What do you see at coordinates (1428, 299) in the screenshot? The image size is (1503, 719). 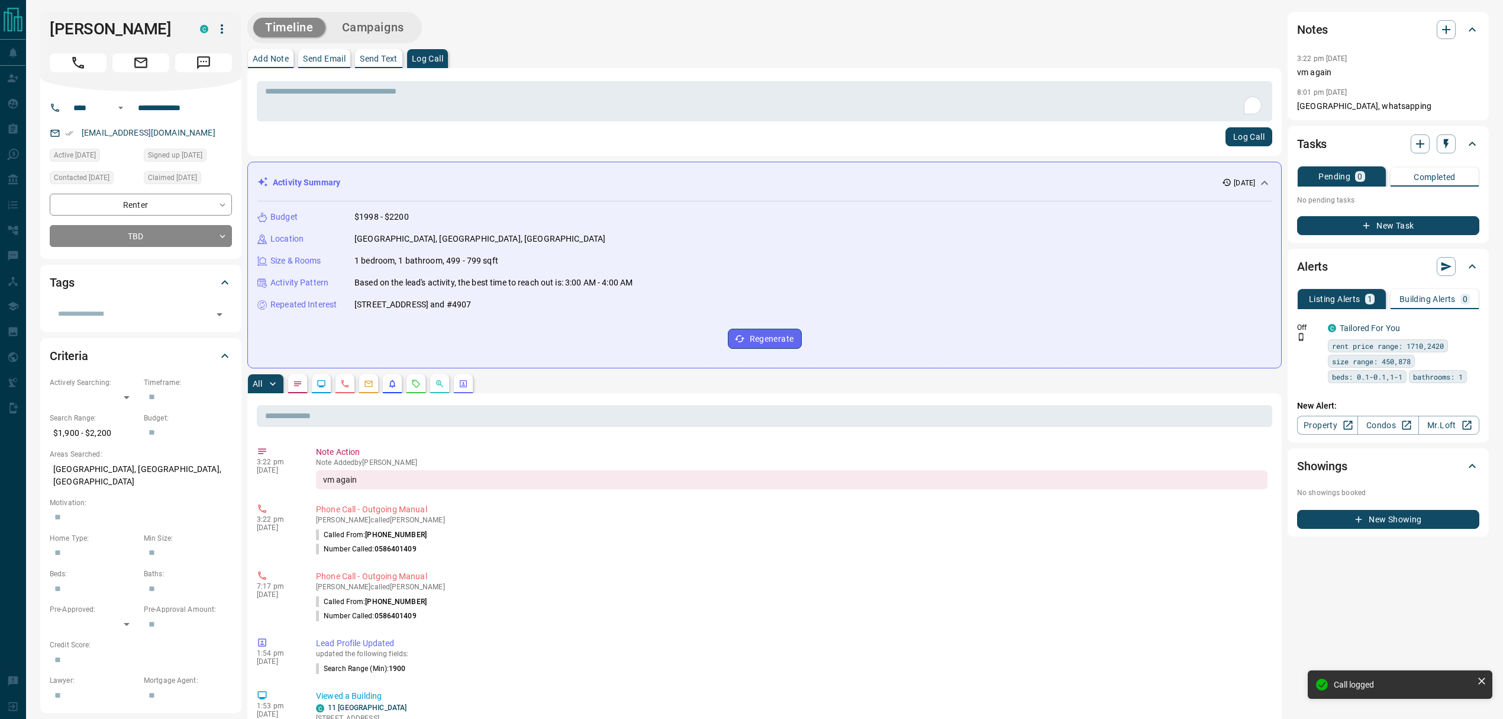 I see `p: Building Alerts` at bounding box center [1428, 299].